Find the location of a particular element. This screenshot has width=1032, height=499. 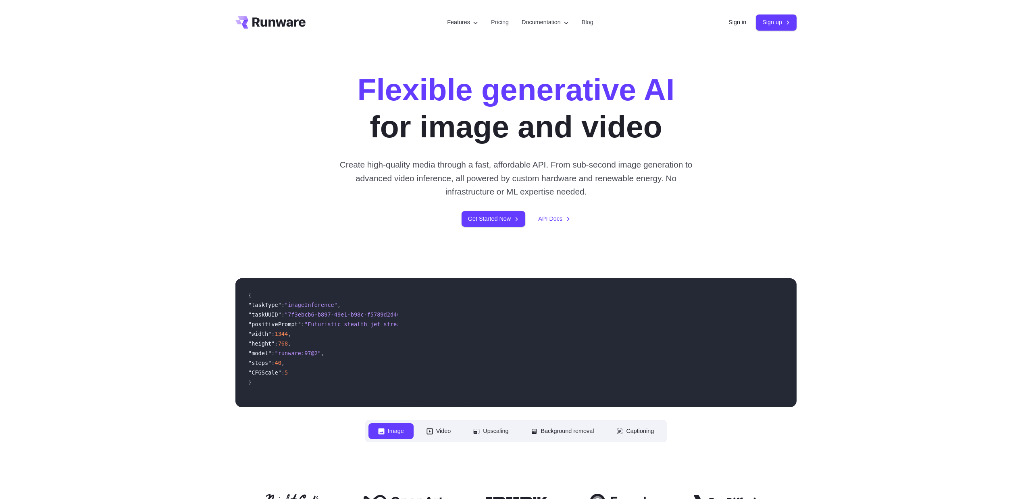

span: 768 is located at coordinates (283, 344).